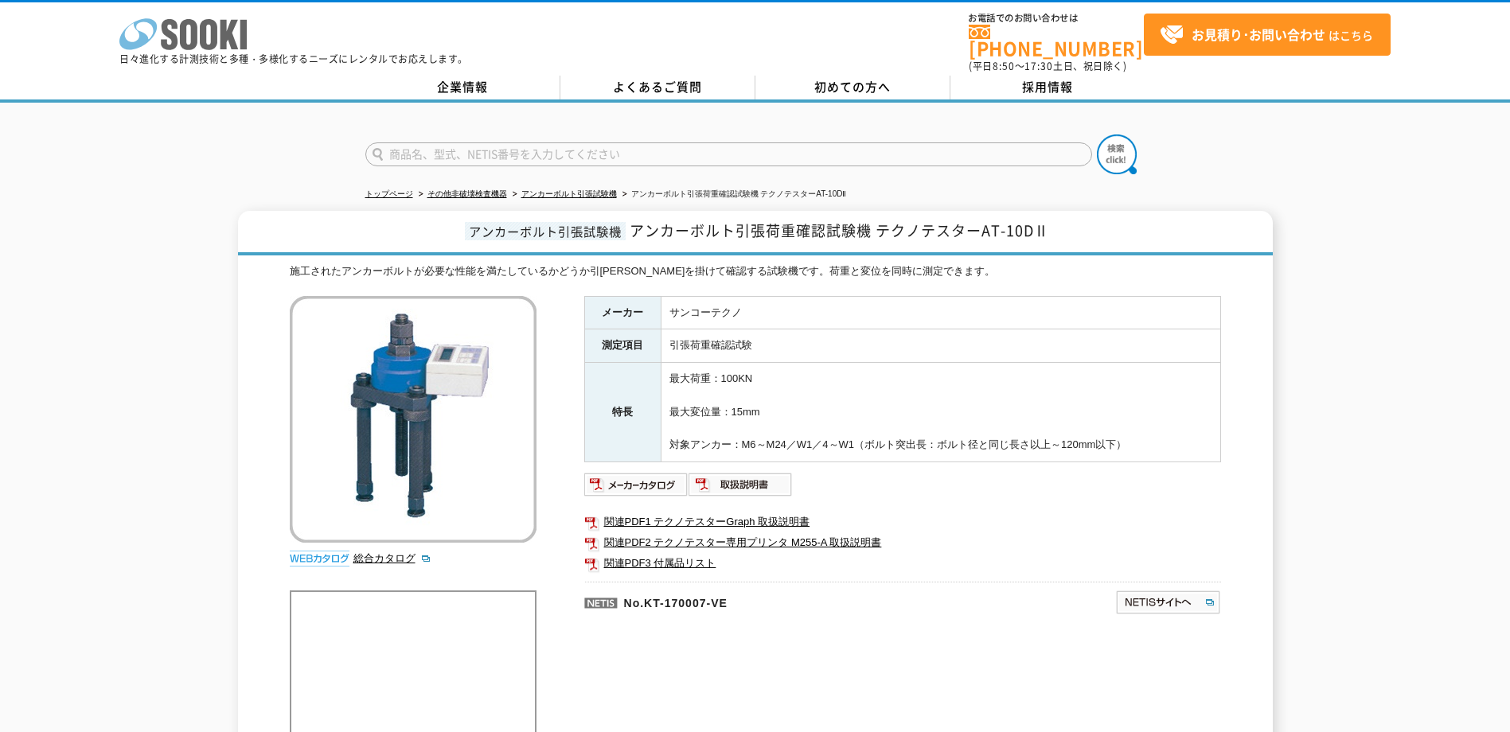 This screenshot has height=732, width=1510. I want to click on span: (平日 ～ 土日、祝日除く), so click(1047, 66).